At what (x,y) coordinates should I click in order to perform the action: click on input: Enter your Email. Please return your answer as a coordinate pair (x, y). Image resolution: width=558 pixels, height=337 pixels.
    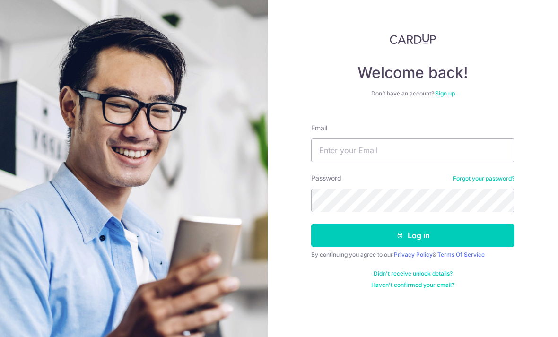
    Looking at the image, I should click on (413, 150).